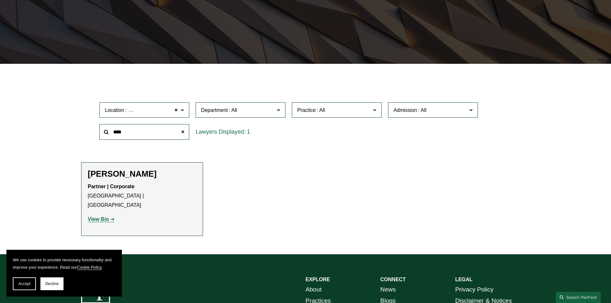  Describe the element at coordinates (24, 284) in the screenshot. I see `span: Accept` at that location.